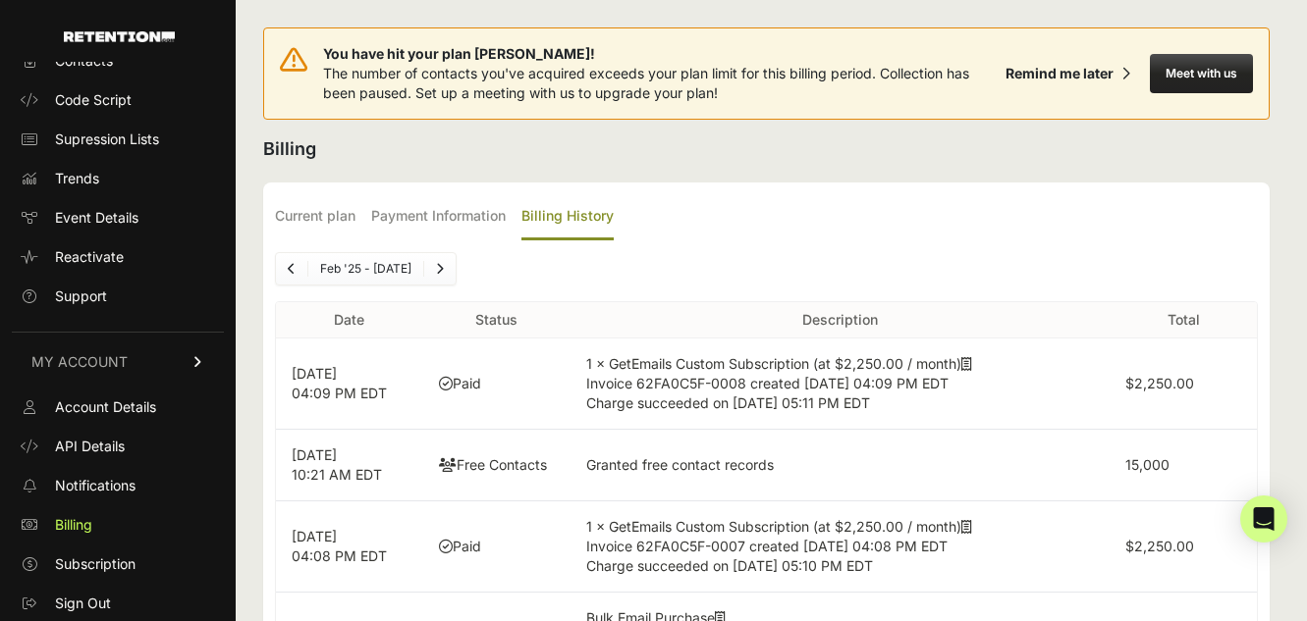  Describe the element at coordinates (1067, 74) in the screenshot. I see `button: Remind me later` at that location.